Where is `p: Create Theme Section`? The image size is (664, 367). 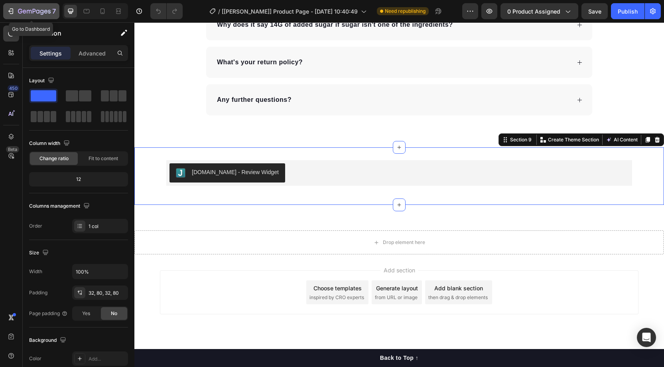 p: Create Theme Section is located at coordinates (439, 117).